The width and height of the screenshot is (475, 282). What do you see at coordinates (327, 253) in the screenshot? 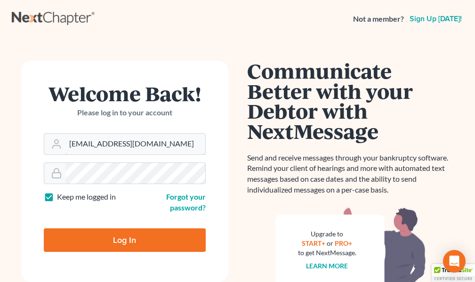
I see `div: to get NextMessage.` at bounding box center [327, 253].